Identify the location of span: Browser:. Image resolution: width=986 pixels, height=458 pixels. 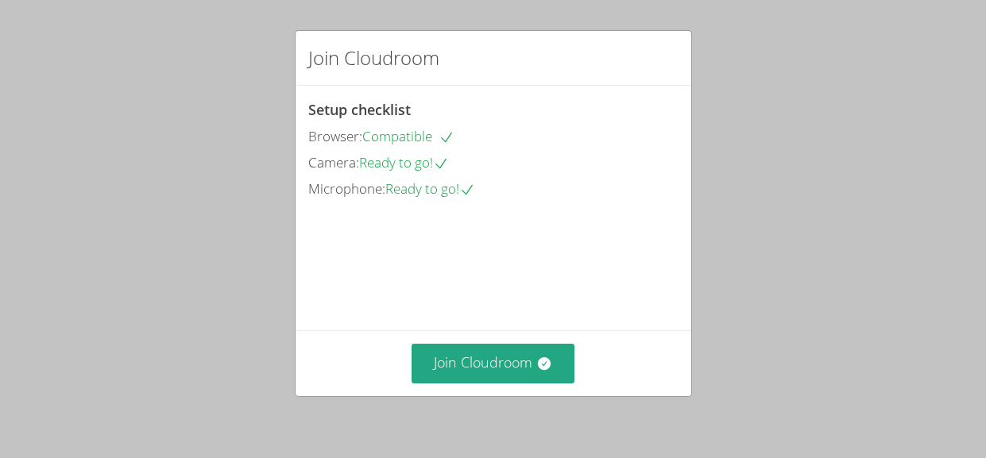
(335, 136).